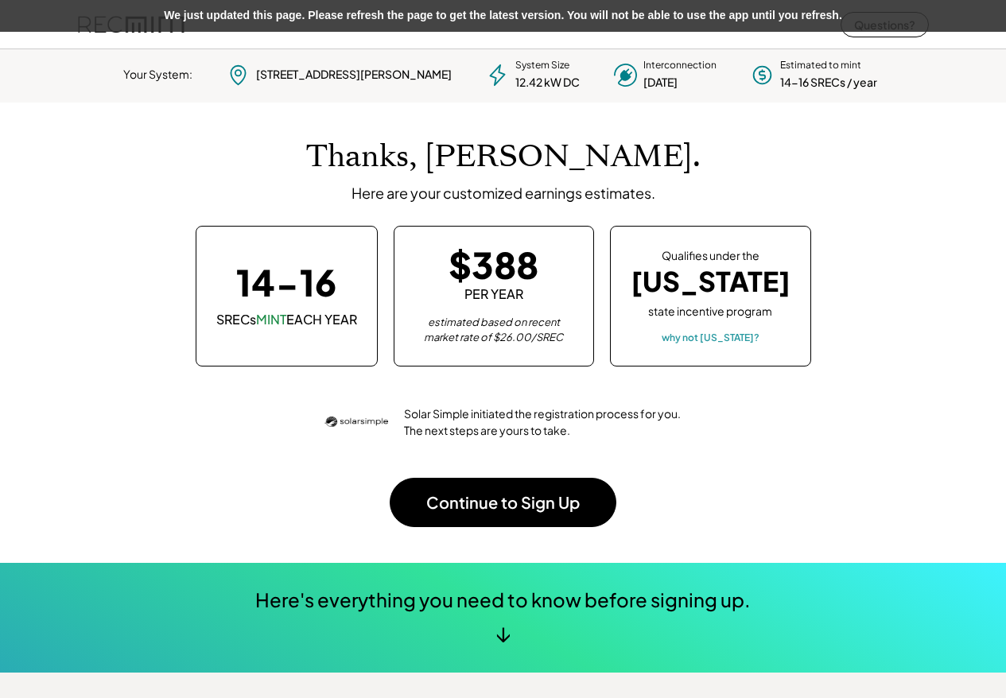  Describe the element at coordinates (286, 282) in the screenshot. I see `div: 14-16` at that location.